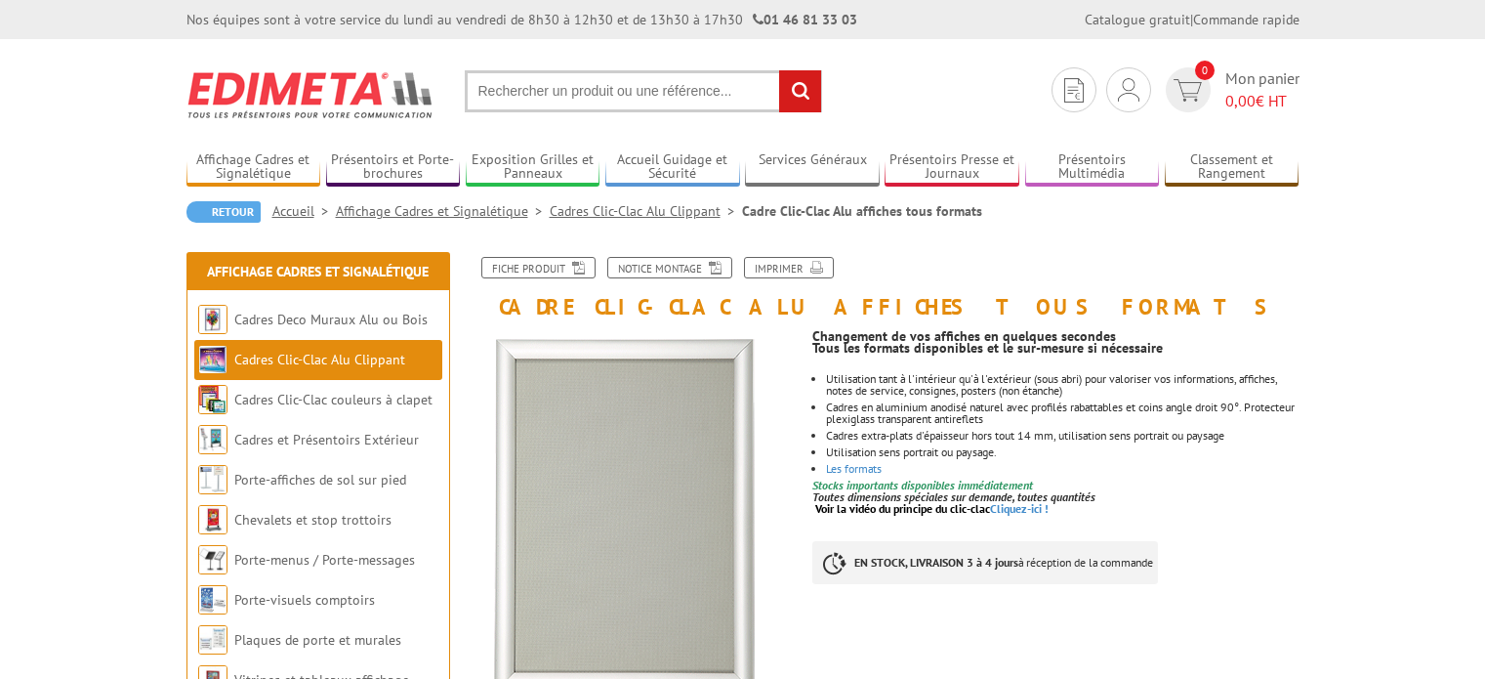 Image resolution: width=1485 pixels, height=679 pixels. What do you see at coordinates (1092, 167) in the screenshot?
I see `a: Présentoirs Multimédia` at bounding box center [1092, 167].